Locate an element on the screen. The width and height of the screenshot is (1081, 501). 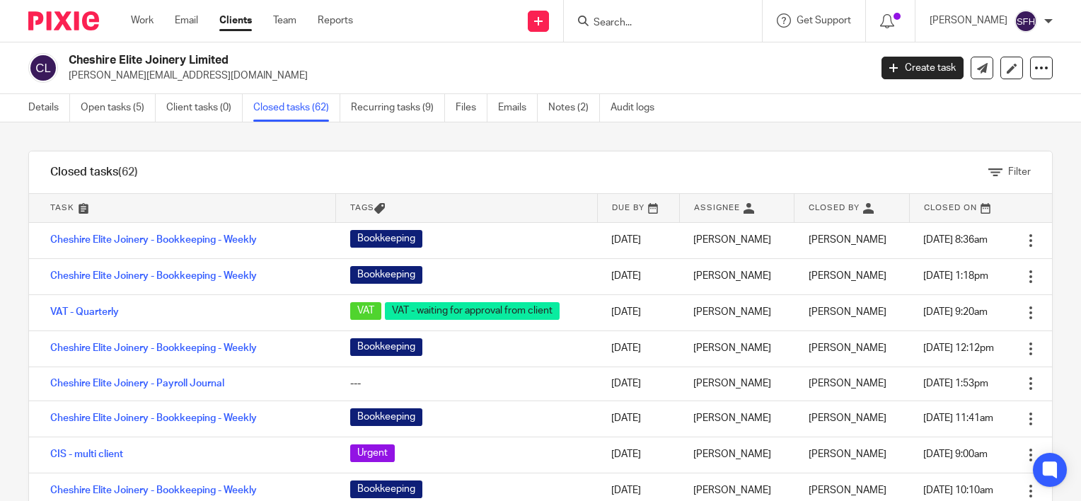
img: Pixie is located at coordinates (64, 21).